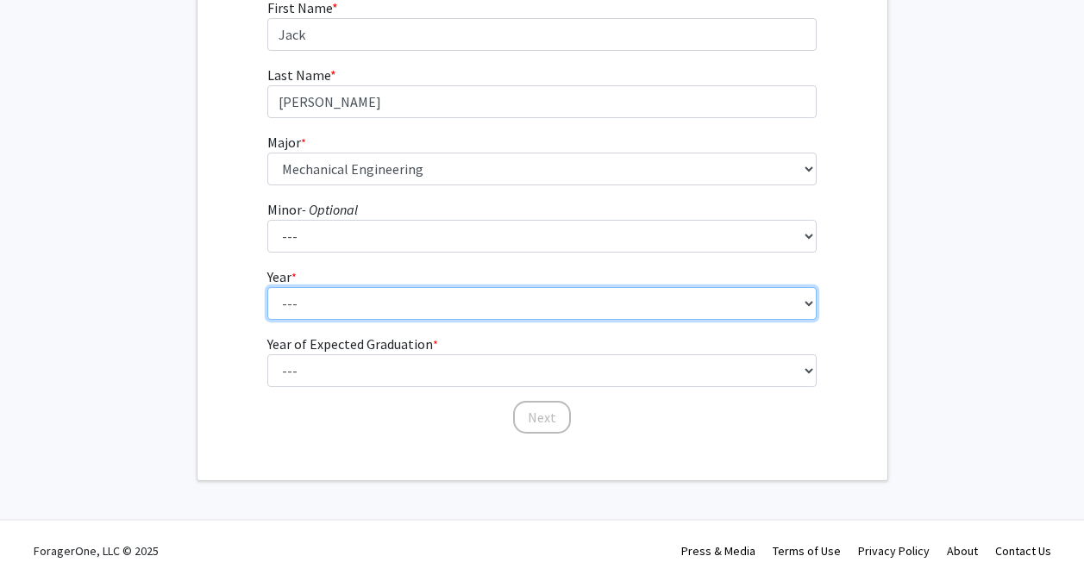 This screenshot has height=581, width=1084. I want to click on label: Year of Expected Graduation, so click(353, 344).